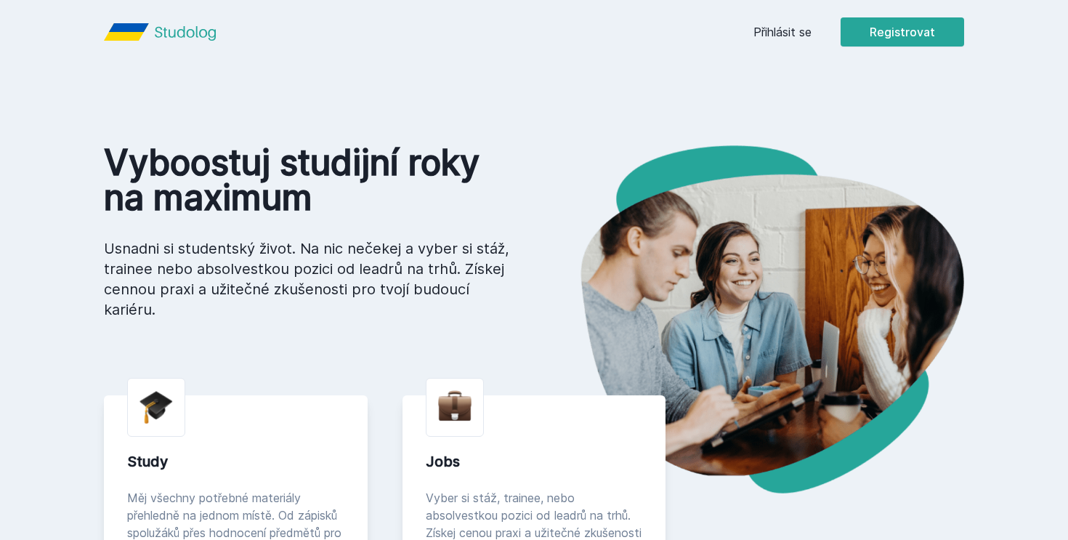 This screenshot has height=540, width=1068. I want to click on img: graduation-cap.png, so click(156, 407).